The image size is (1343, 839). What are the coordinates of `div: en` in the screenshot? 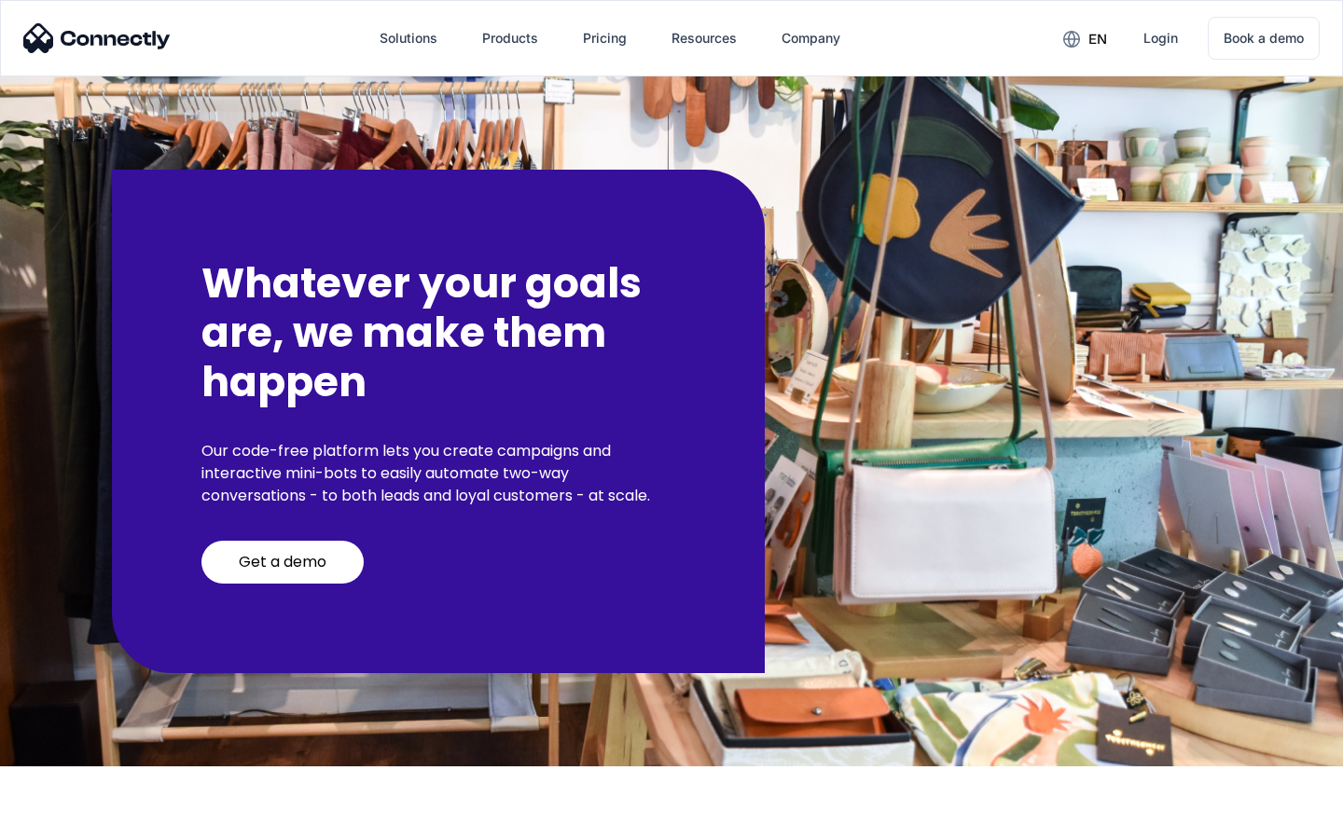 It's located at (1097, 39).